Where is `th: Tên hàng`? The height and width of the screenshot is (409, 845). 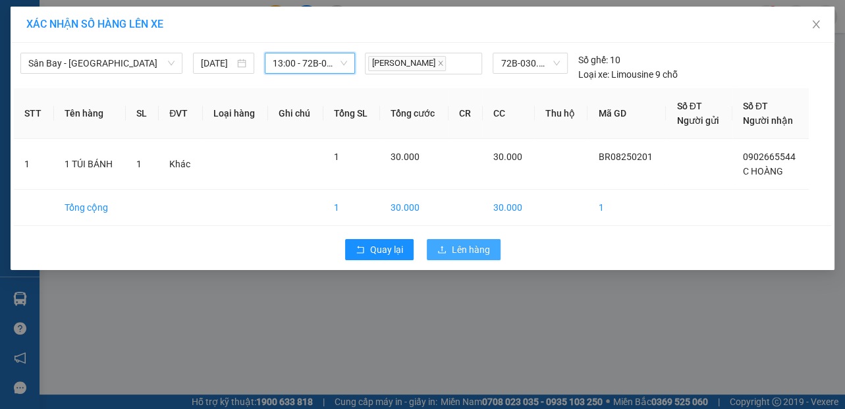
th: Tên hàng is located at coordinates (90, 113).